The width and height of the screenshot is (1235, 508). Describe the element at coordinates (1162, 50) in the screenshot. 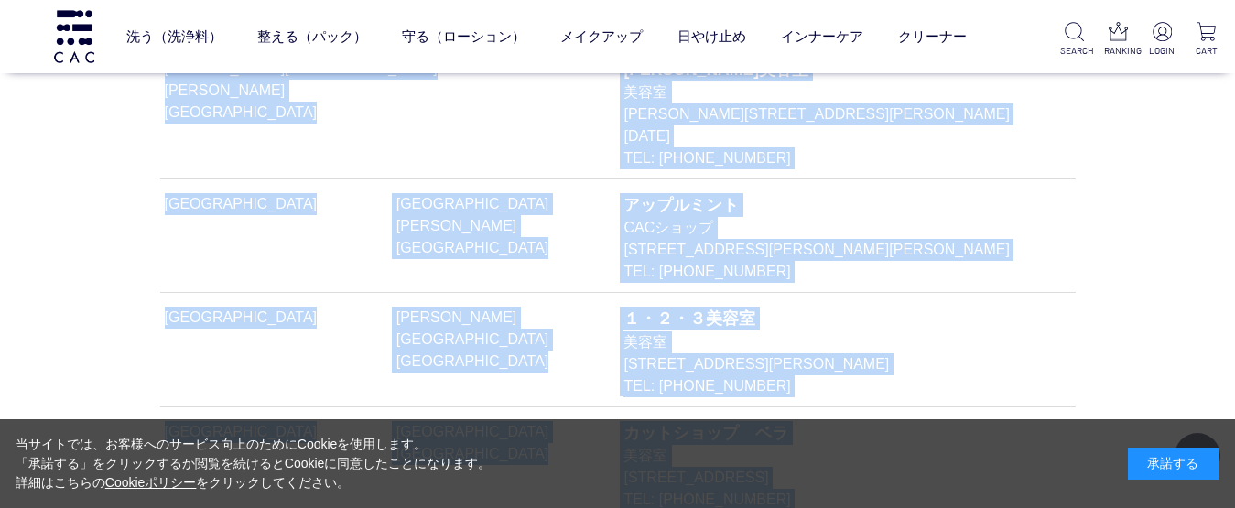

I see `p: LOGIN` at that location.